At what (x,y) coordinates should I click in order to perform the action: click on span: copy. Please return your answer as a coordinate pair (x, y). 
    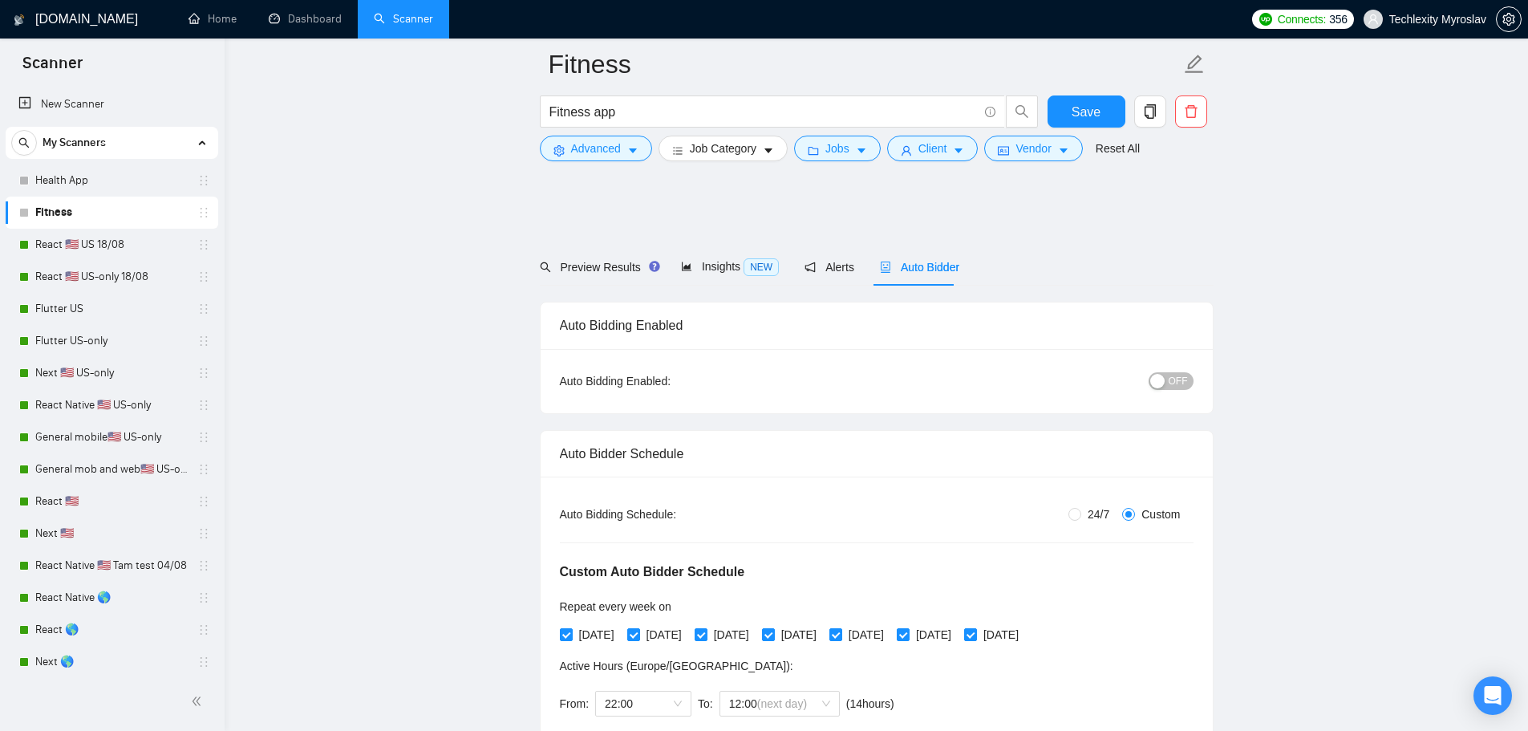
    Looking at the image, I should click on (1150, 112).